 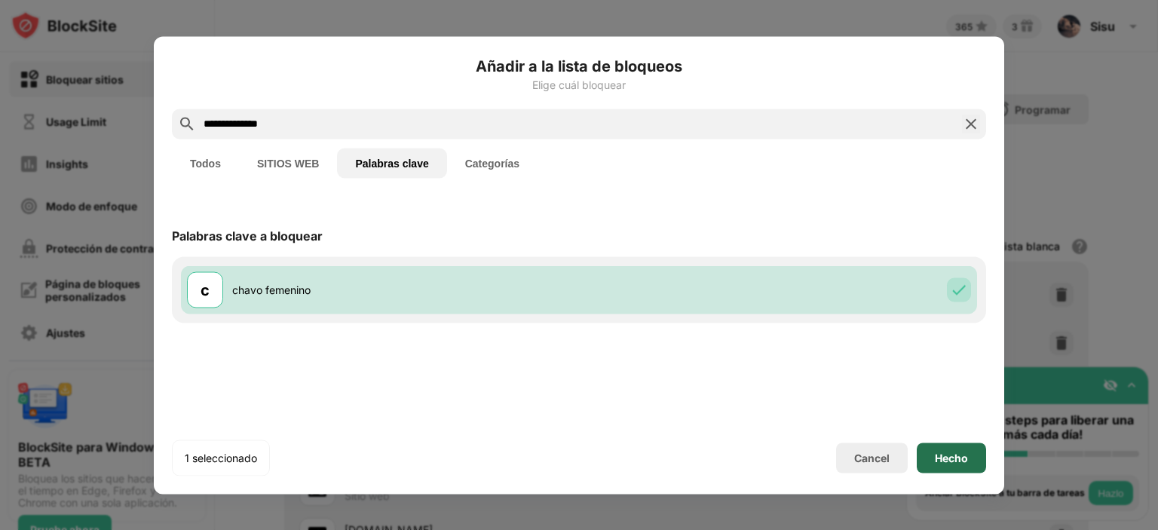 I want to click on button: Palabras clave, so click(x=391, y=163).